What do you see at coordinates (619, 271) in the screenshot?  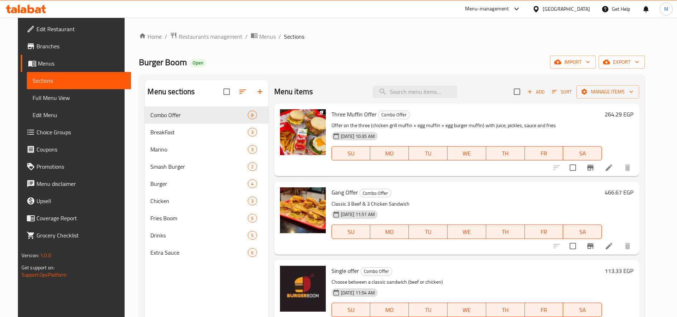 I see `h6: 113.33 EGP` at bounding box center [619, 271].